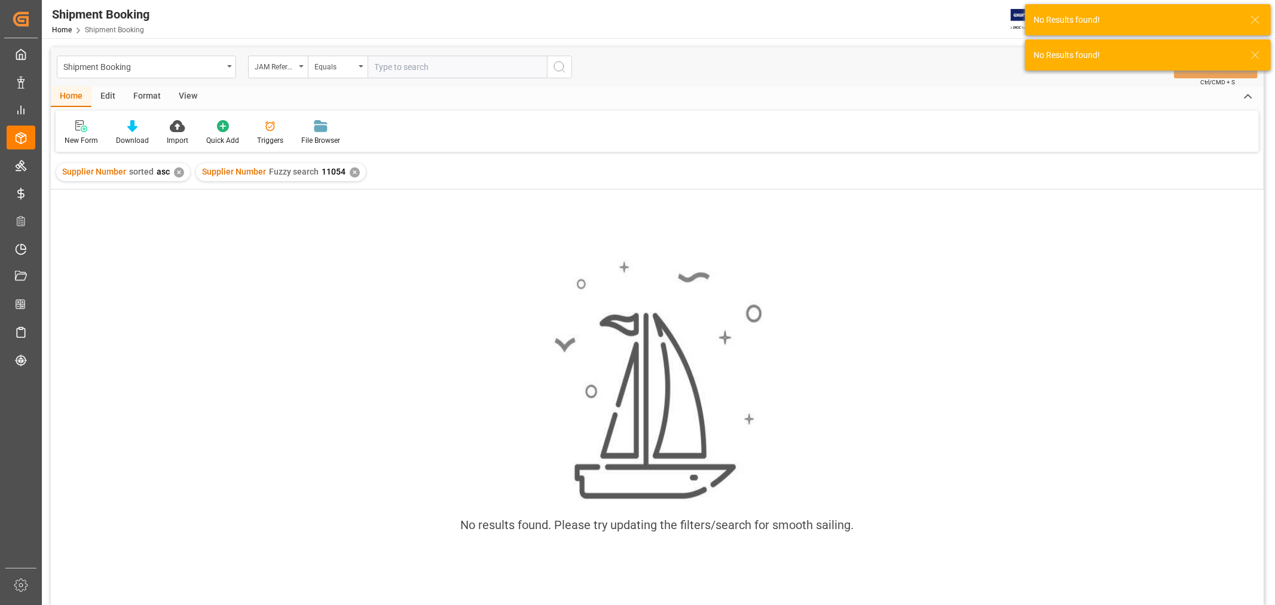 The height and width of the screenshot is (605, 1275). Describe the element at coordinates (1031, 19) in the screenshot. I see `img: Exertis%20JAM%20-%20Email%20Logo.jpg_1722504956.jpg` at that location.